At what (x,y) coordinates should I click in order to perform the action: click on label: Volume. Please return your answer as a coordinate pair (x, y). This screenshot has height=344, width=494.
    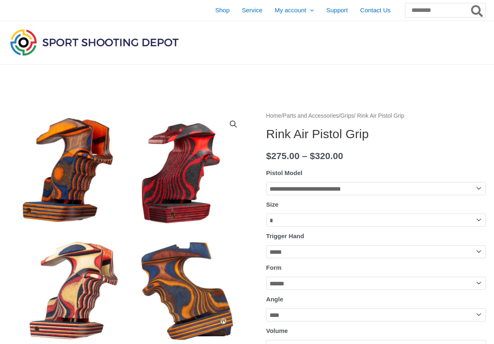
    Looking at the image, I should click on (277, 331).